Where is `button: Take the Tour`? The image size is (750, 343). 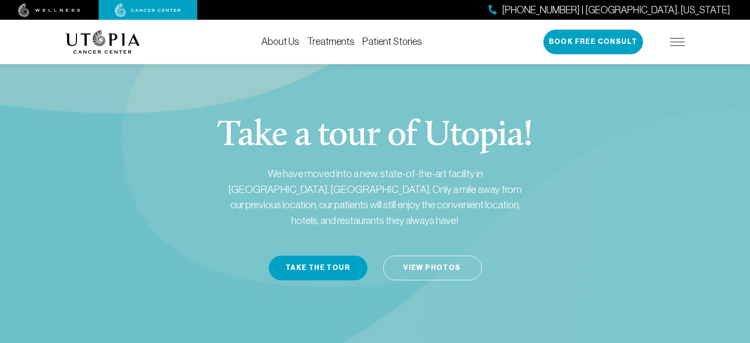
button: Take the Tour is located at coordinates (318, 268).